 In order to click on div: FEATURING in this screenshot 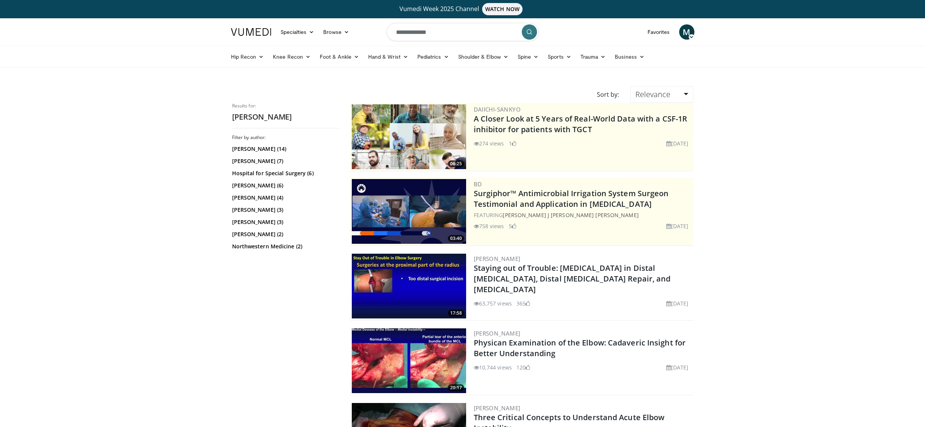, I will do `click(583, 215)`.